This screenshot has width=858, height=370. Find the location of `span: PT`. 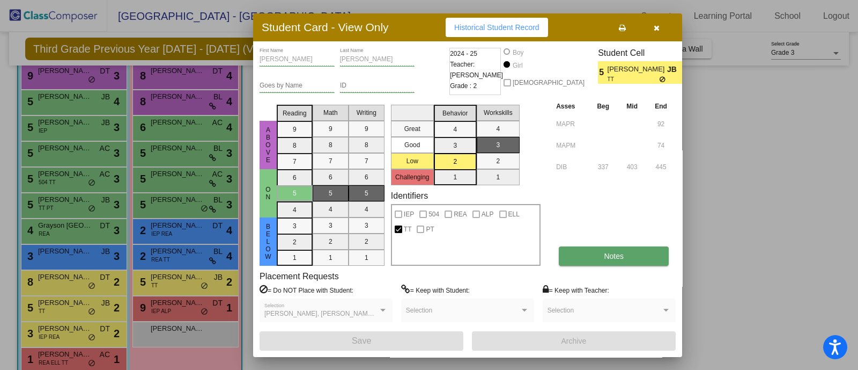

span: PT is located at coordinates (430, 229).